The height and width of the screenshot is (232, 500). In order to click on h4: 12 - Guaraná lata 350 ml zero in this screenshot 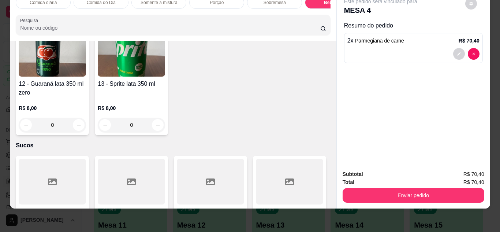, I will do `click(52, 88)`.